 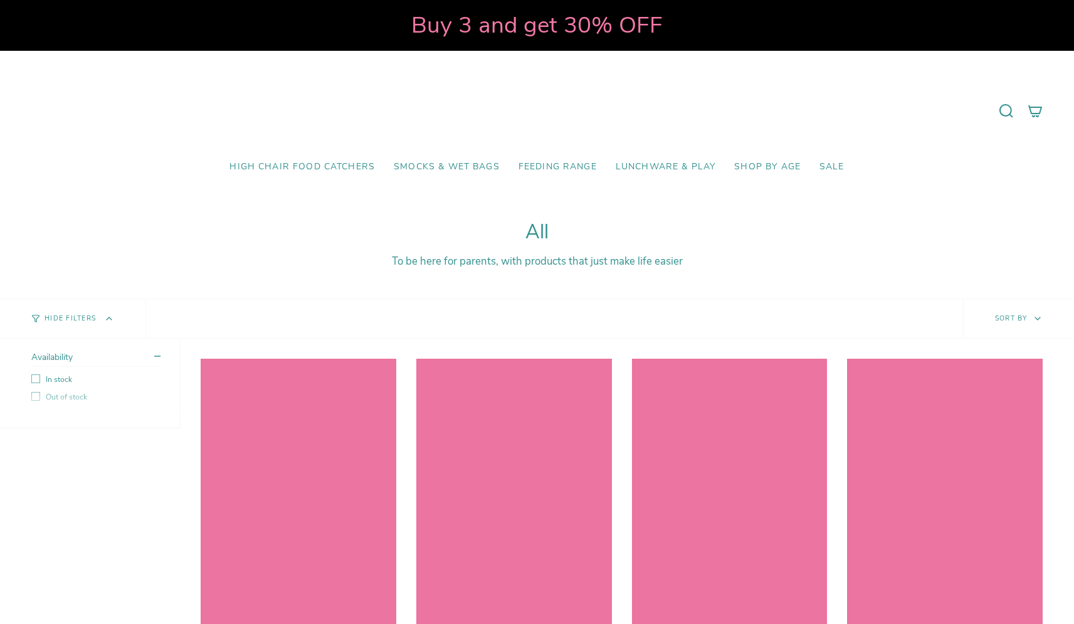 What do you see at coordinates (302, 167) in the screenshot?
I see `div: High Chair Food Catchers` at bounding box center [302, 167].